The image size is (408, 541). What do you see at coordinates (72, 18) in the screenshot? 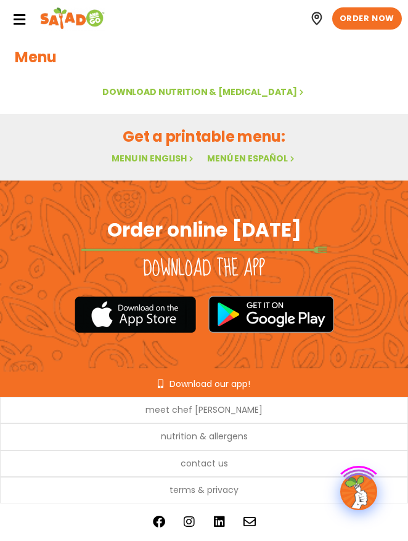
I see `img: Header logo` at bounding box center [72, 18].